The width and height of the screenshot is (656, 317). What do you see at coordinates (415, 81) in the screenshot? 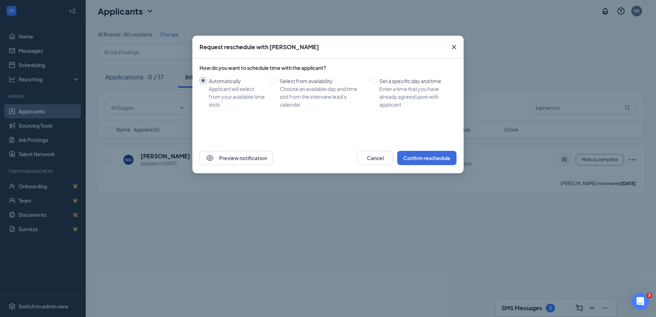
I see `div: Set a specific day and time` at bounding box center [415, 81].